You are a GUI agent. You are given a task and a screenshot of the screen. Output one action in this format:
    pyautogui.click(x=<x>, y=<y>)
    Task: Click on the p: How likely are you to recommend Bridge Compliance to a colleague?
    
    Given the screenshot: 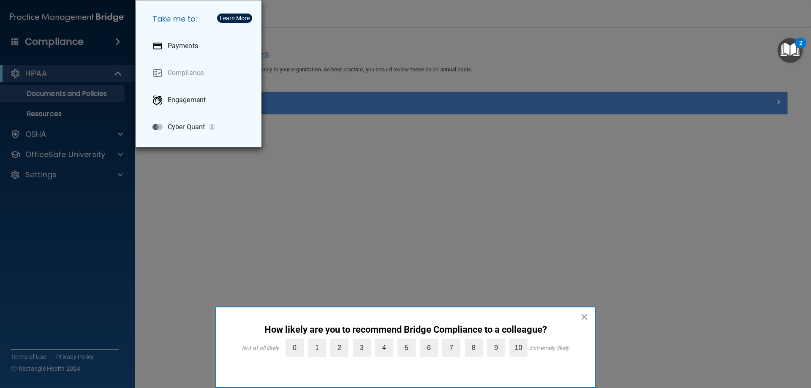 What is the action you would take?
    pyautogui.click(x=405, y=330)
    